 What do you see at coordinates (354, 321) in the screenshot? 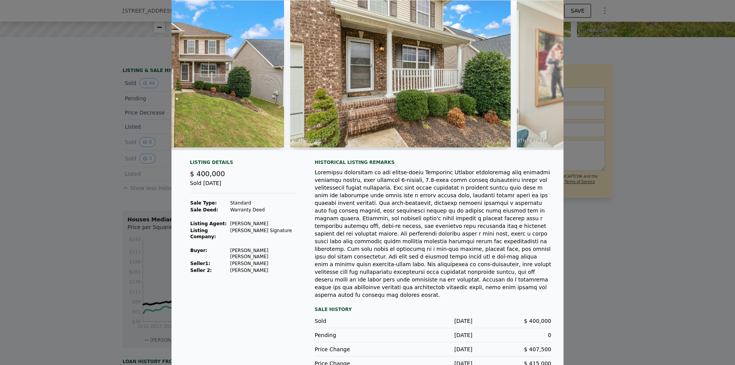
I see `div: Sold` at bounding box center [354, 321].